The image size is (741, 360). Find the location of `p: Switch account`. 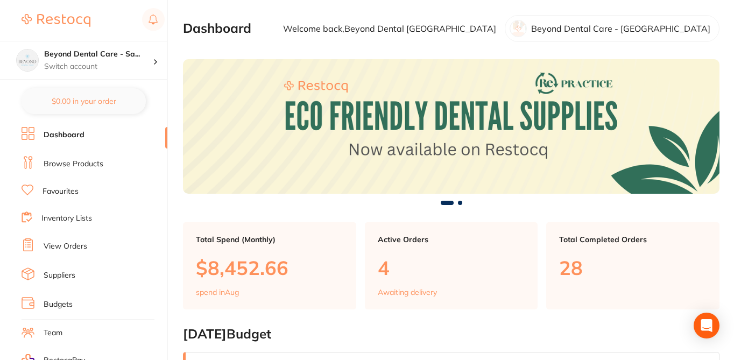

p: Switch account is located at coordinates (99, 67).